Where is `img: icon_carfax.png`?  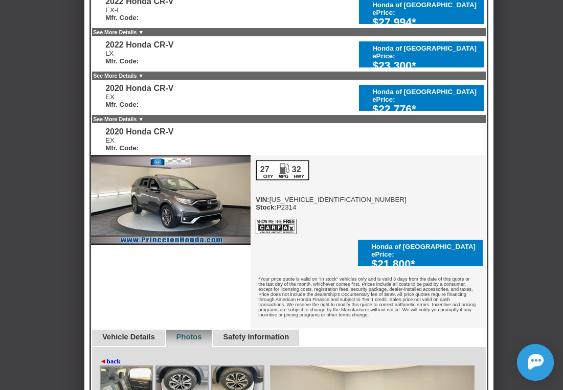 img: icon_carfax.png is located at coordinates (276, 227).